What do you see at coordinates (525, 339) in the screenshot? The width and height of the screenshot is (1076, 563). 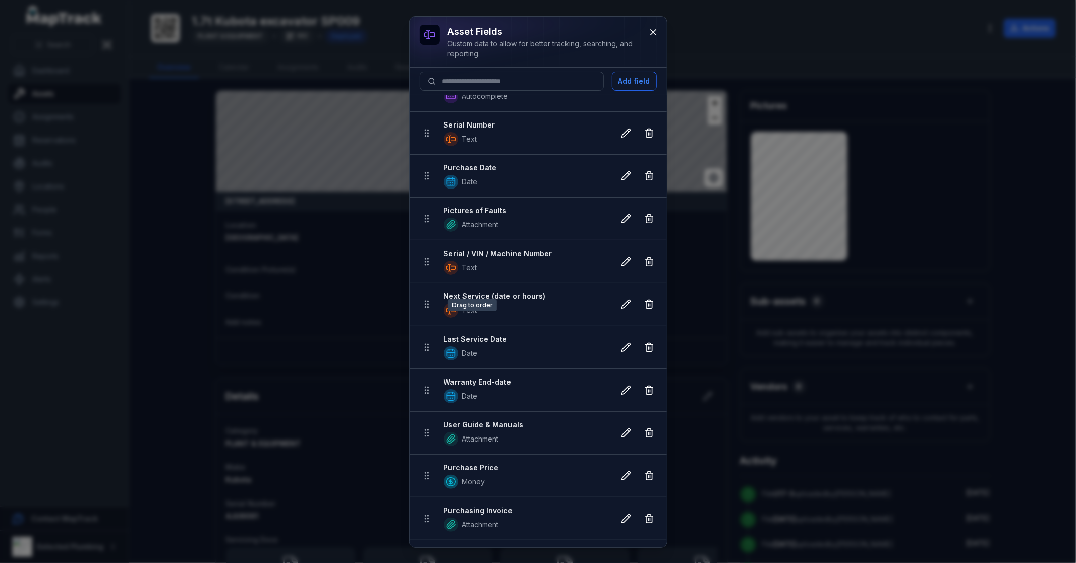 I see `strong: Last Service Date` at bounding box center [525, 339].